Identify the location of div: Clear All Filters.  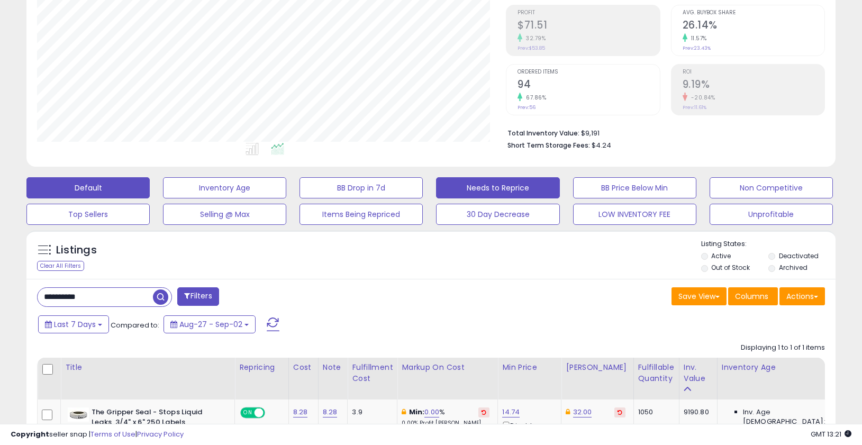
(60, 266).